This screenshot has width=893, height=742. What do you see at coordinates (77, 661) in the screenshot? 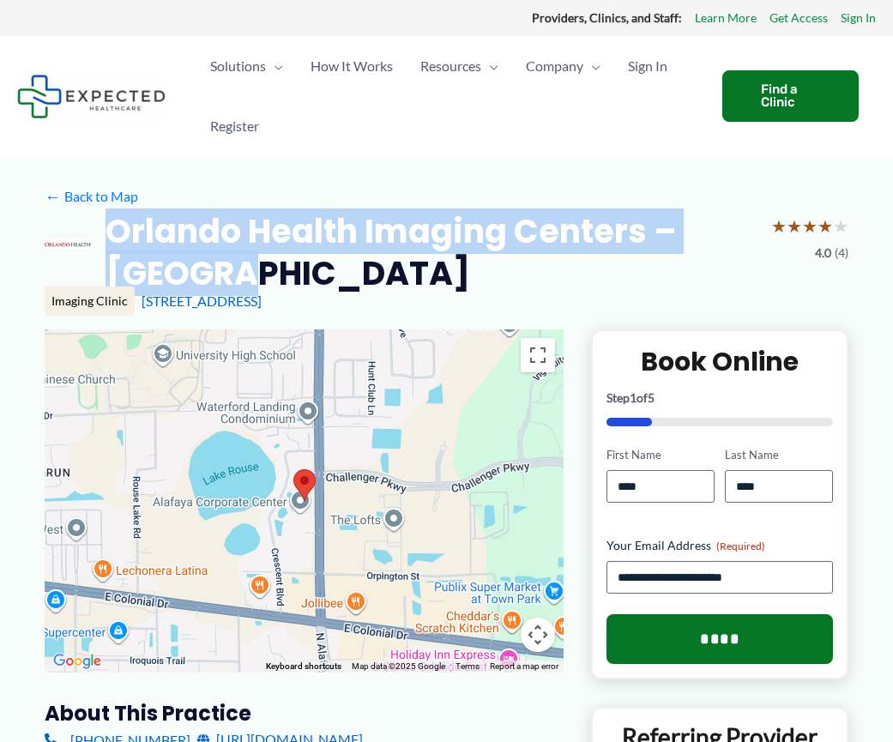
I see `img: Google` at bounding box center [77, 661].